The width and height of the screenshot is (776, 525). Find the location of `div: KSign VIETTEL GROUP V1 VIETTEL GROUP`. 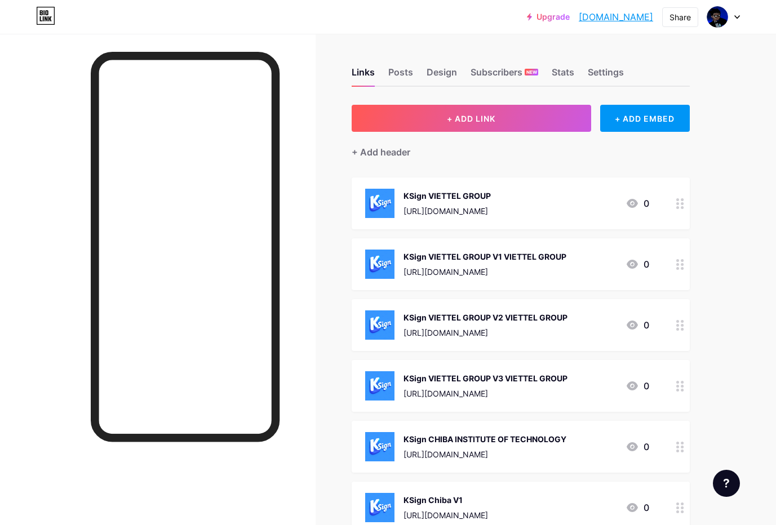

div: KSign VIETTEL GROUP V1 VIETTEL GROUP is located at coordinates (484, 256).